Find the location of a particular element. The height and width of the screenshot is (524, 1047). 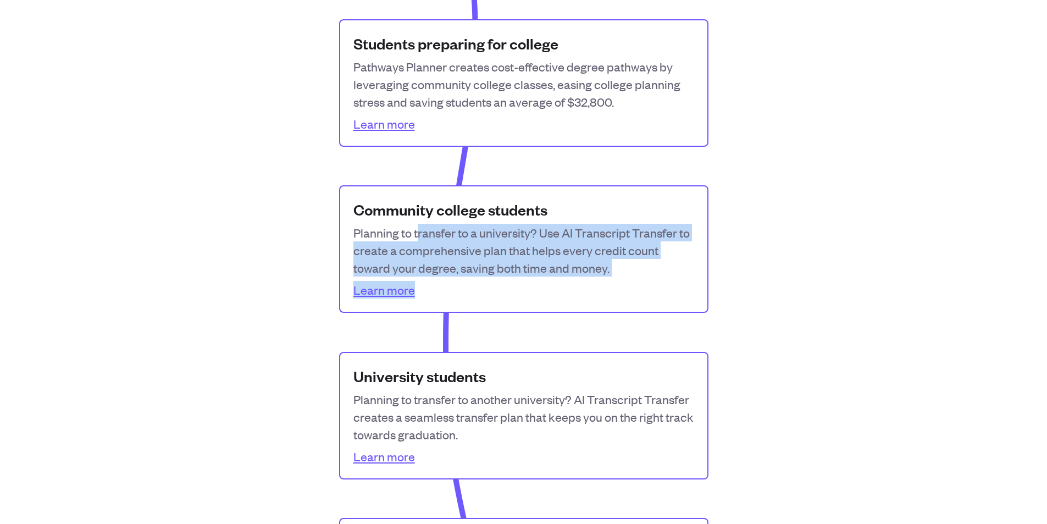

h4: Community college students is located at coordinates (524, 209).